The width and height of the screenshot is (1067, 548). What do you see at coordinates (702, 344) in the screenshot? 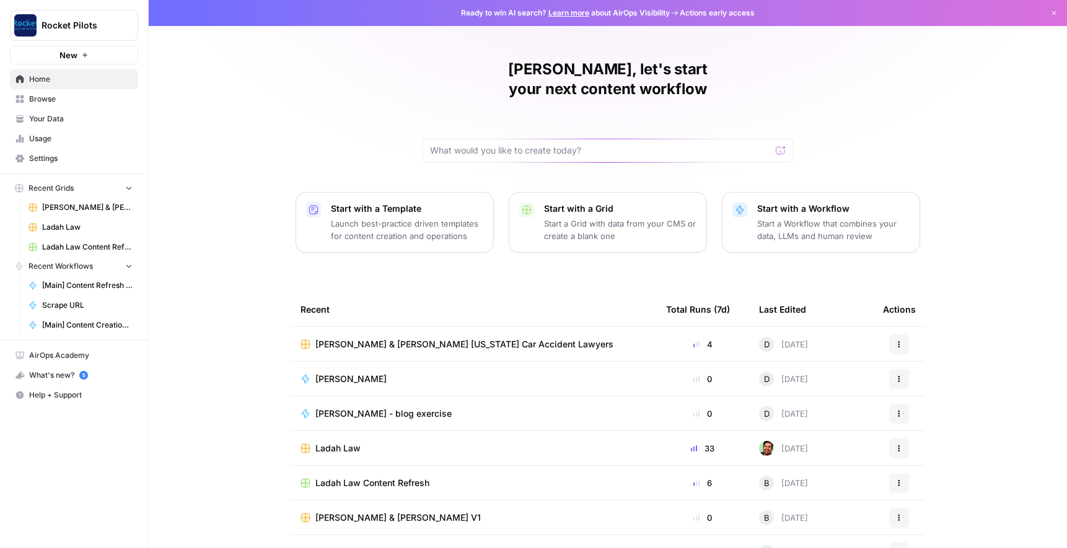
I see `div: 4` at bounding box center [702, 344].